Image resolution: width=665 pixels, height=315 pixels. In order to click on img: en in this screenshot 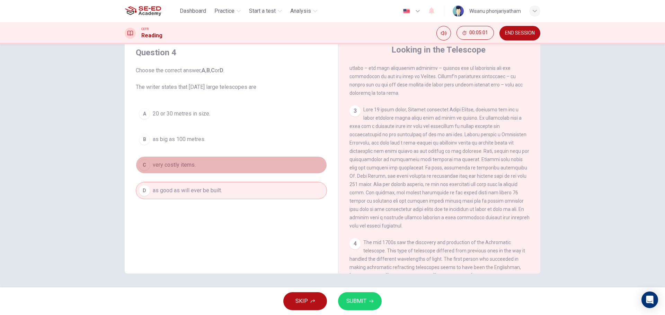, I will do `click(406, 11)`.